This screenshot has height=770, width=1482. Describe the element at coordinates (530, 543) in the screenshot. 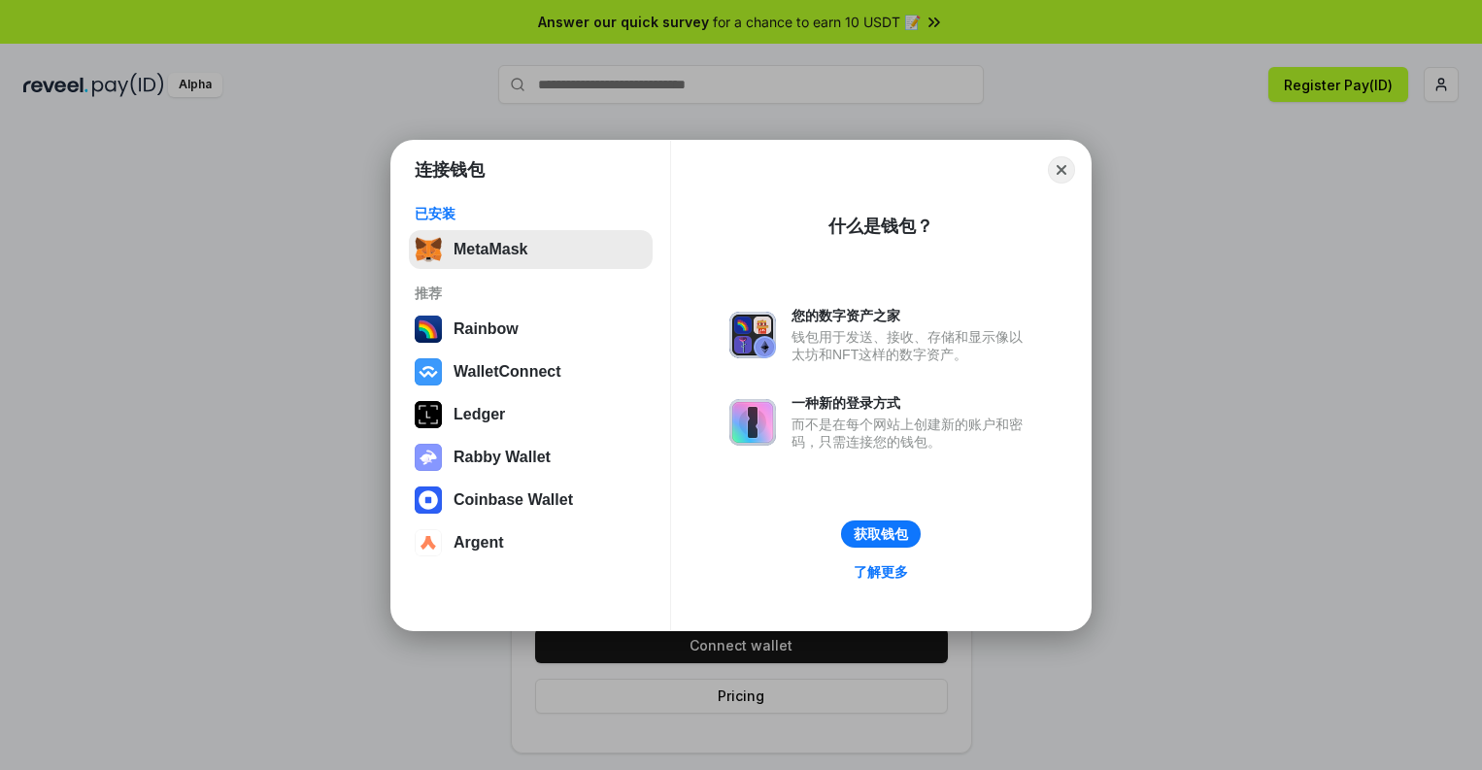

I see `button: Argent` at that location.